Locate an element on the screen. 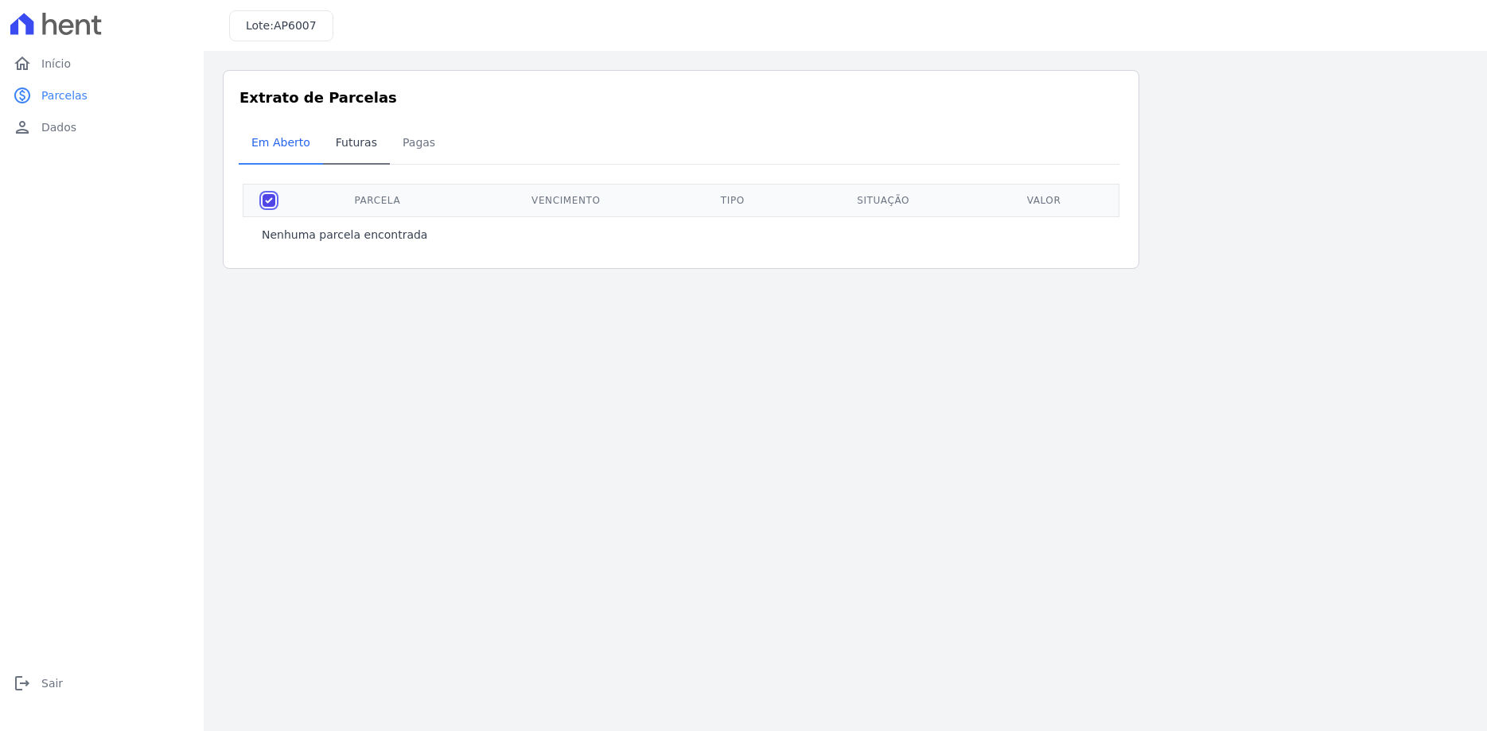  i: logout is located at coordinates (22, 683).